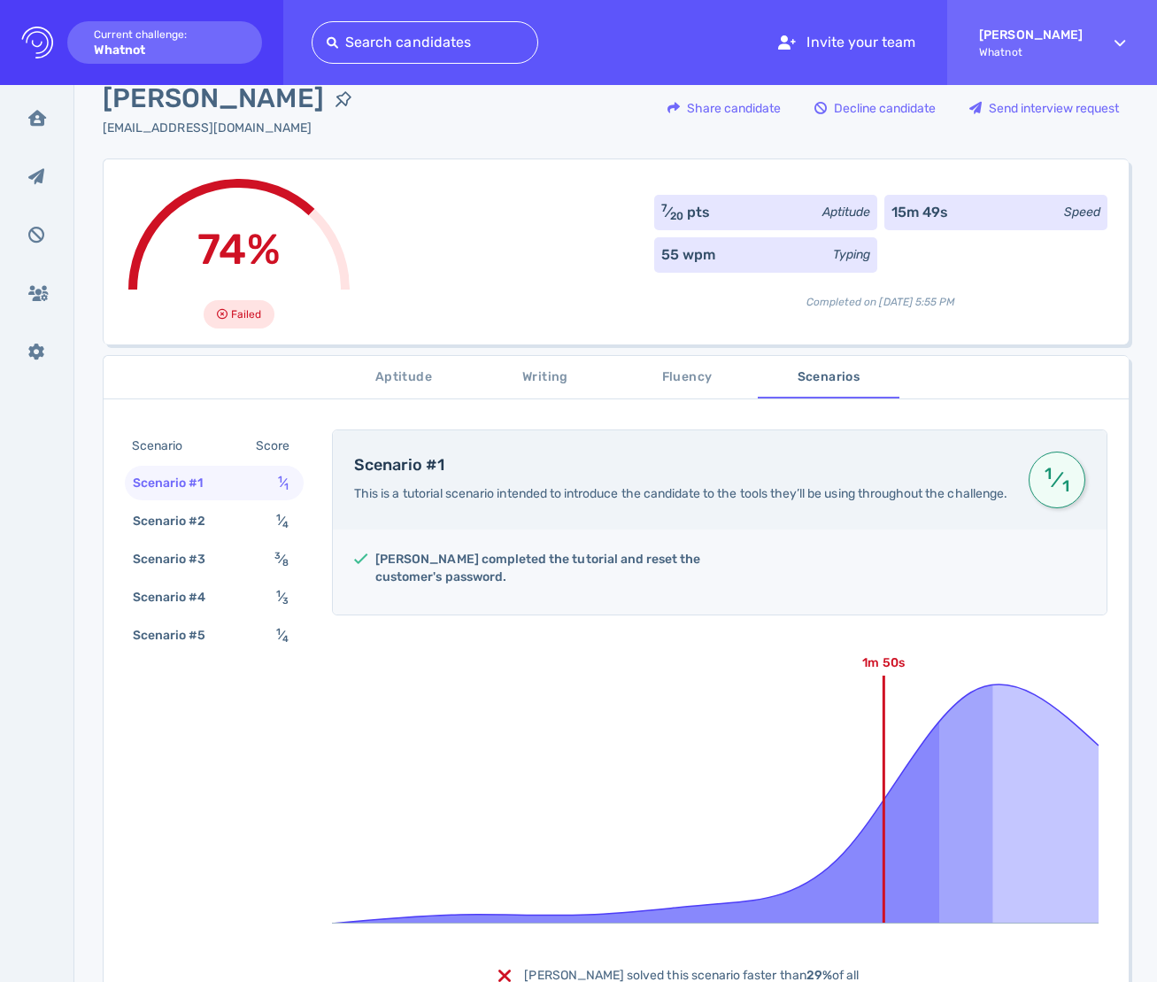 The width and height of the screenshot is (1157, 982). I want to click on span: Scenarios, so click(829, 377).